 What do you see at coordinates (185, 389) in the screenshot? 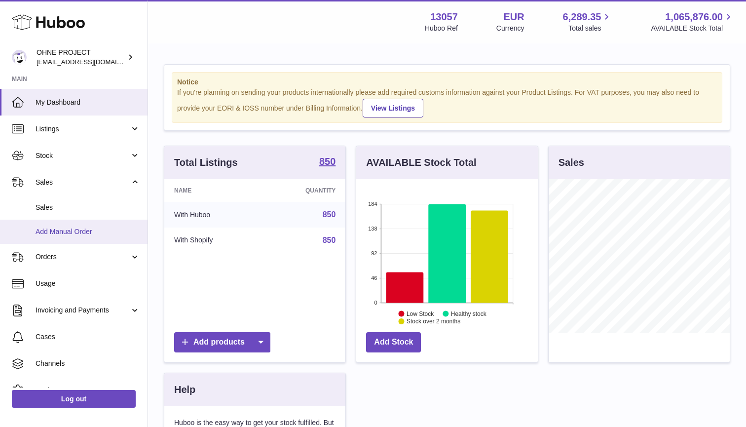
I see `h3: Help` at bounding box center [185, 389].